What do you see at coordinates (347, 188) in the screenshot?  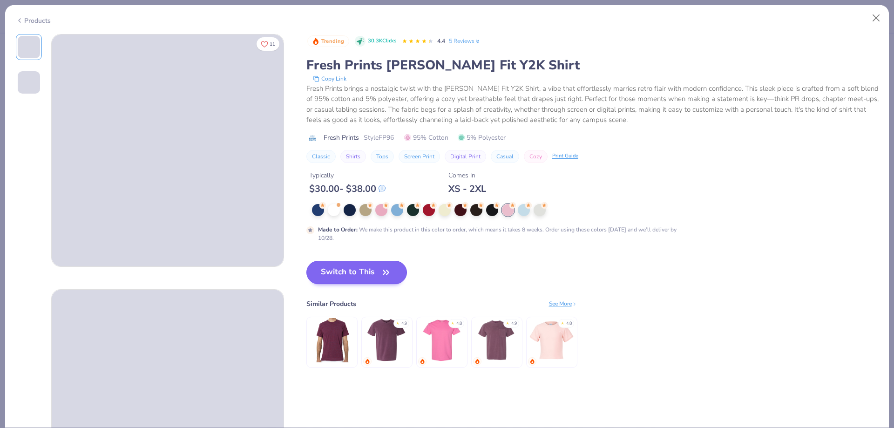 I see `div: $ 30.00 - $ 38.00` at bounding box center [347, 188].